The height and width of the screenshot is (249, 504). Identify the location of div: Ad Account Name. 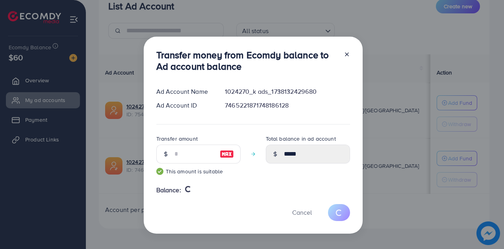
(184, 91).